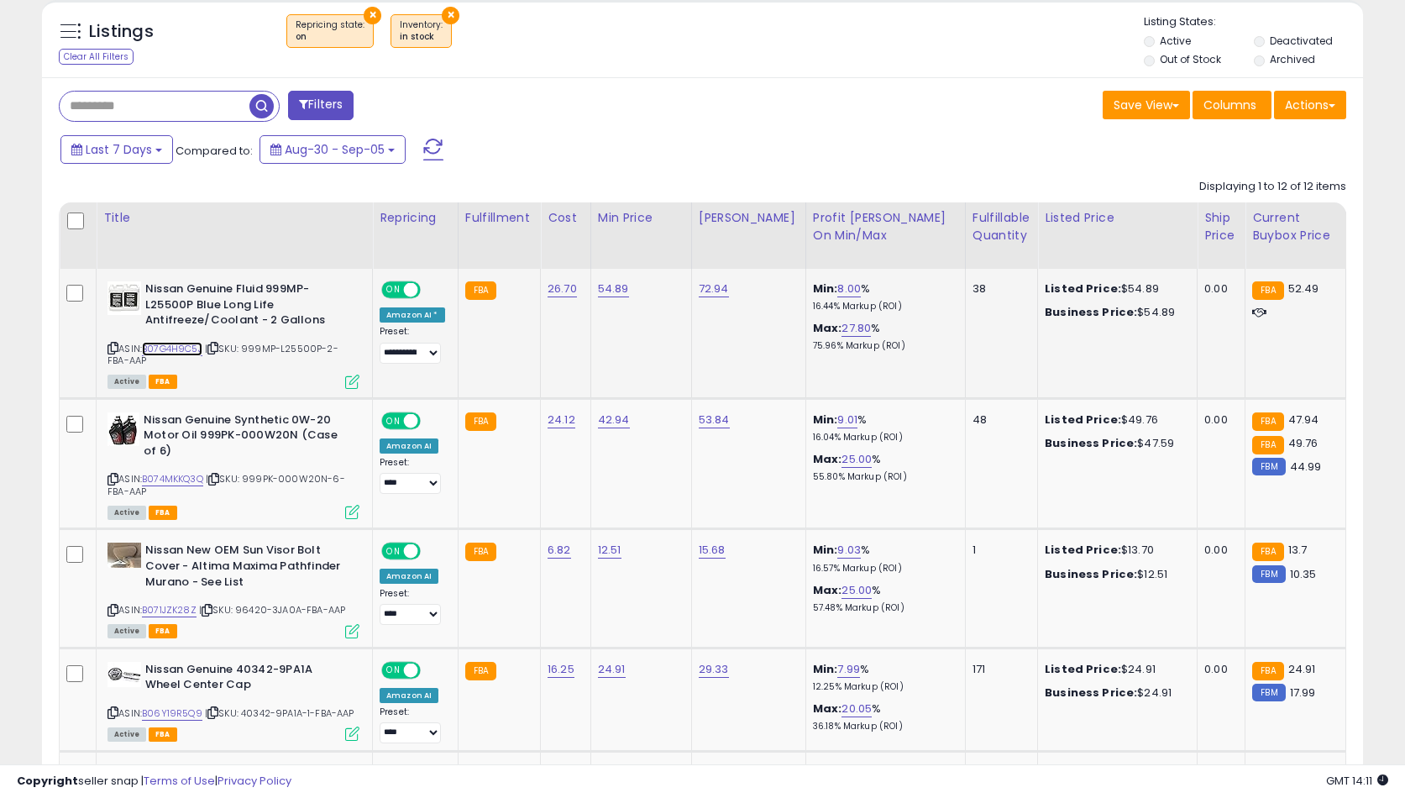 The width and height of the screenshot is (1405, 798). I want to click on div: Displaying 1 to 12 of 12 items, so click(1273, 187).